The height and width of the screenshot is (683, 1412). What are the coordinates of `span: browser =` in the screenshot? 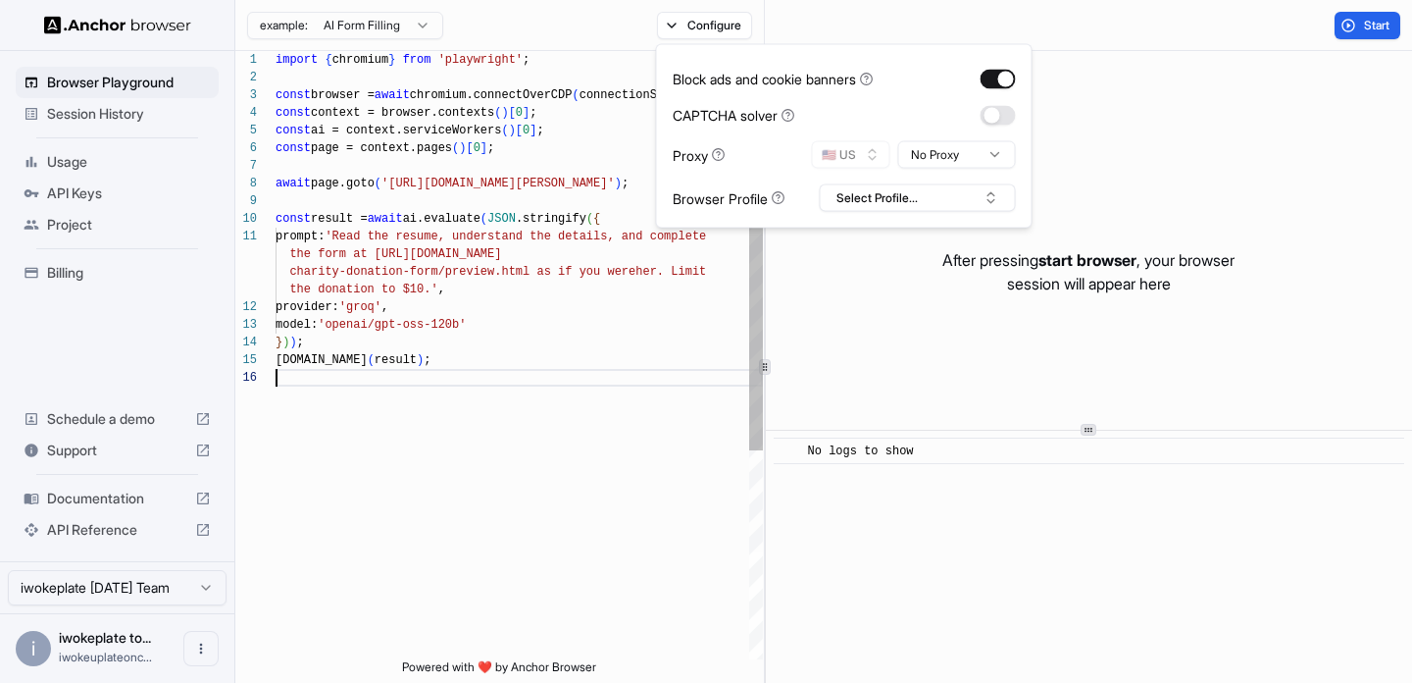 It's located at (342, 95).